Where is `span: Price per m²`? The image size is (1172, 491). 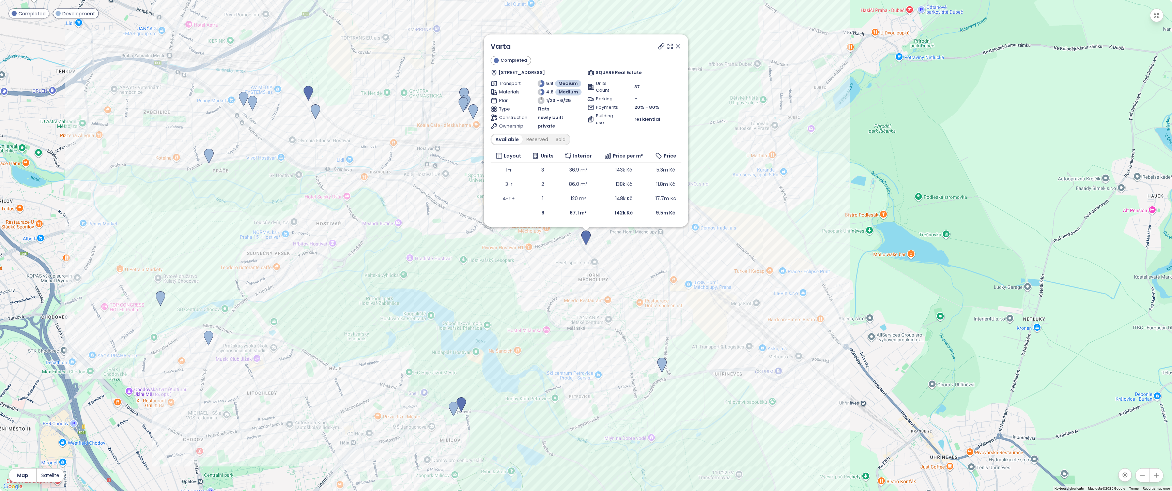 span: Price per m² is located at coordinates (628, 156).